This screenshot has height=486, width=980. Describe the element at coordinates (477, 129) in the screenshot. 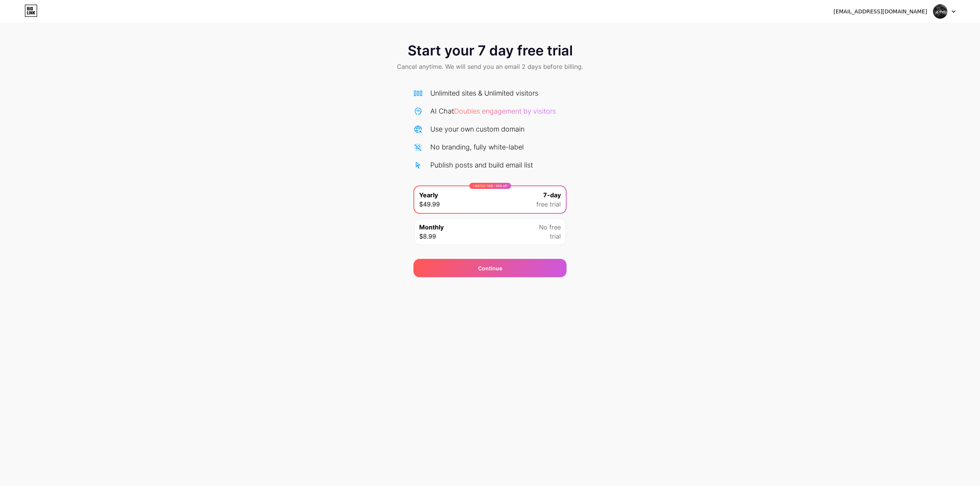

I see `div: Use your own custom domain` at that location.